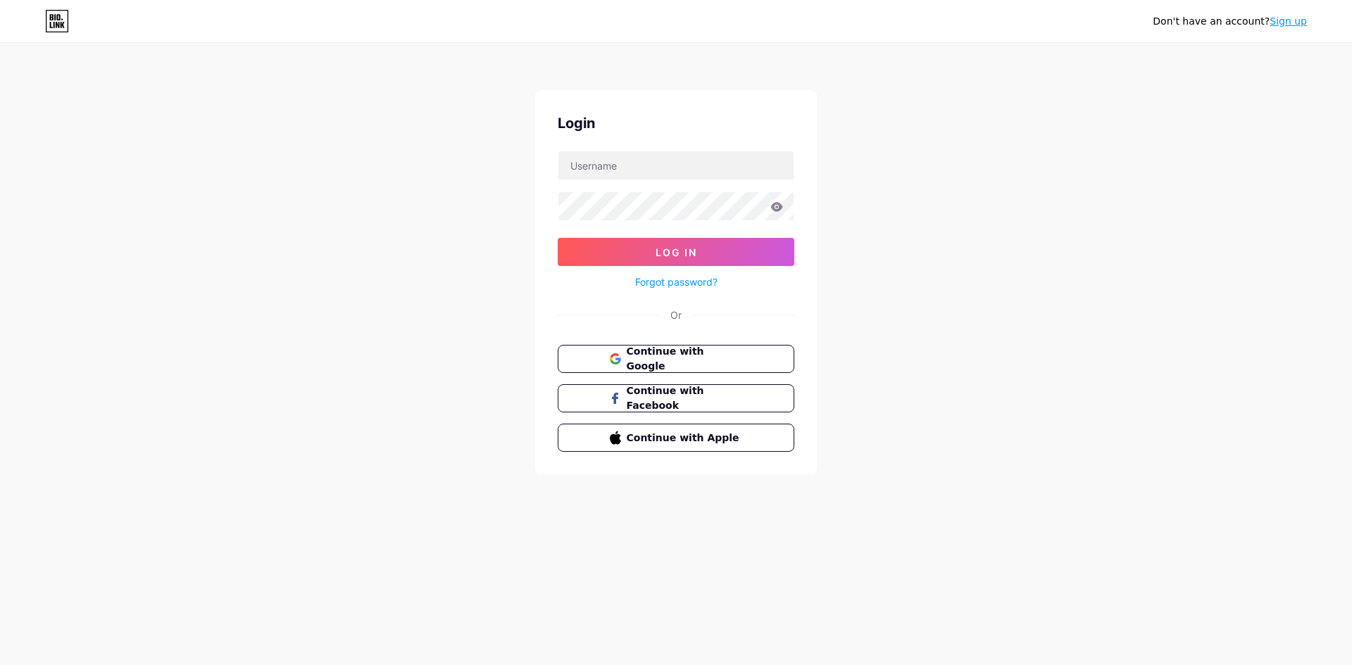 This screenshot has width=1352, height=665. What do you see at coordinates (684, 399) in the screenshot?
I see `span: Continue with Facebook` at bounding box center [684, 399].